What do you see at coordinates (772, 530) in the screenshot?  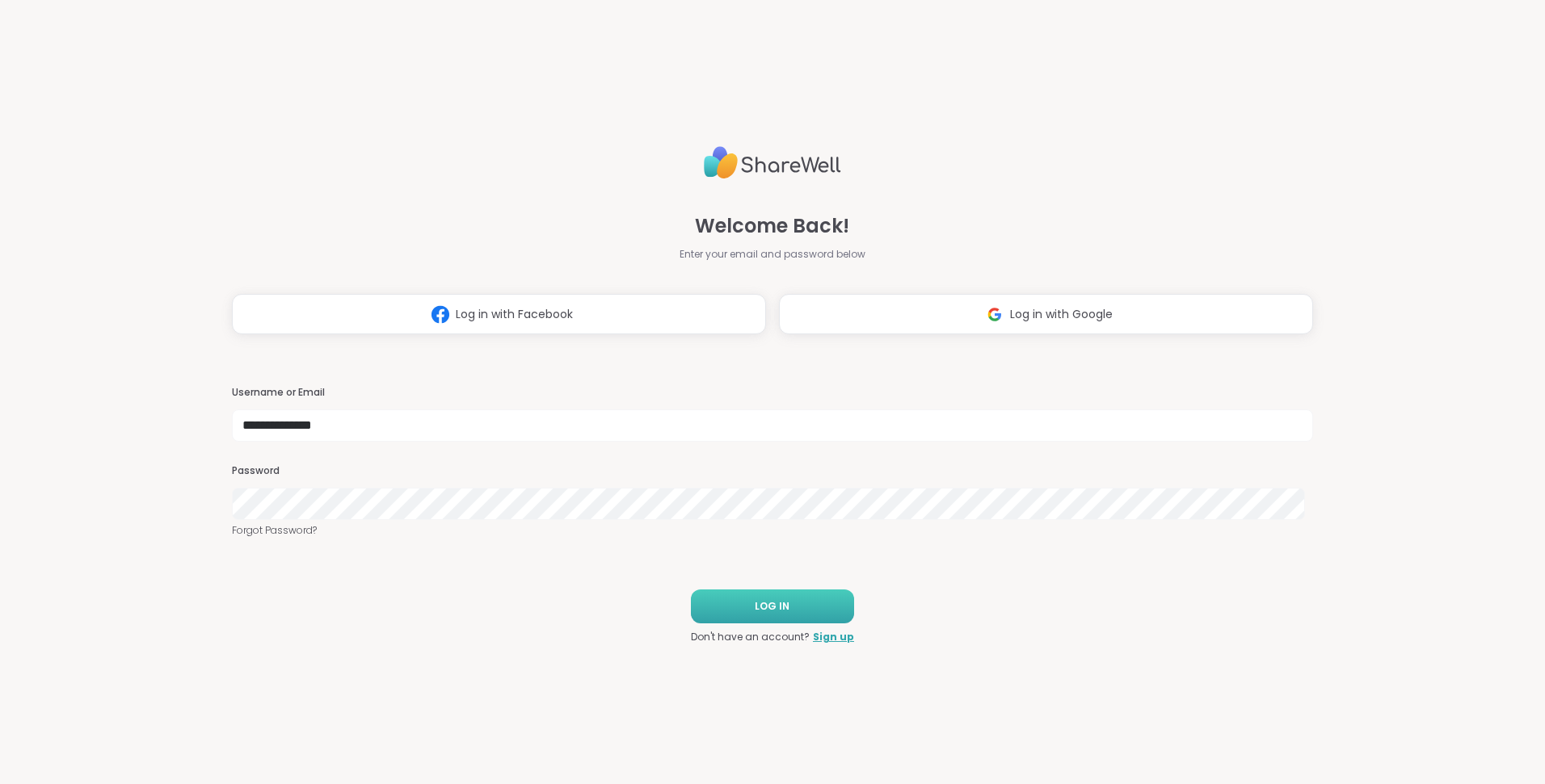 I see `a: Forgot Password?` at bounding box center [772, 530].